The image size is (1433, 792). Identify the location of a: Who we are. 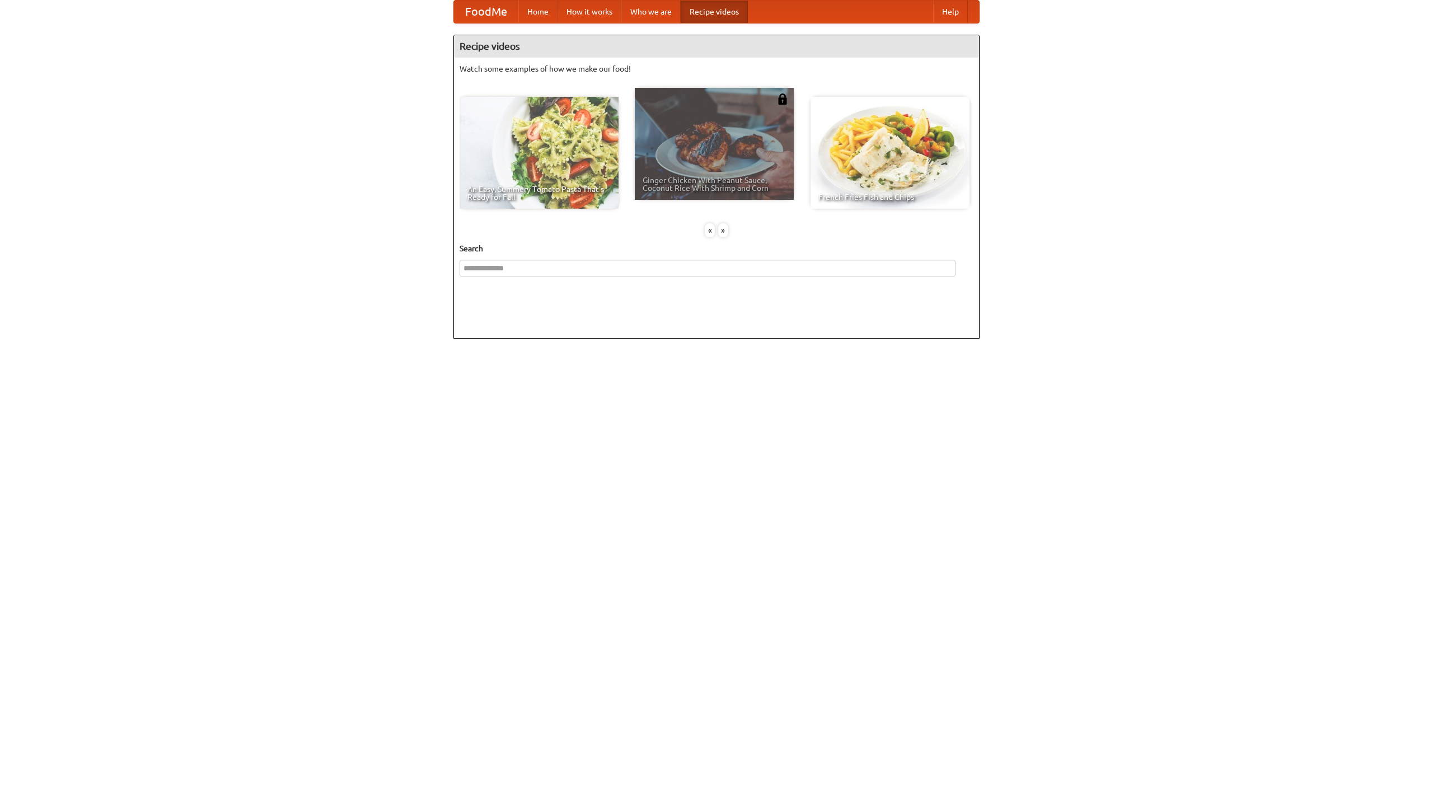
(651, 12).